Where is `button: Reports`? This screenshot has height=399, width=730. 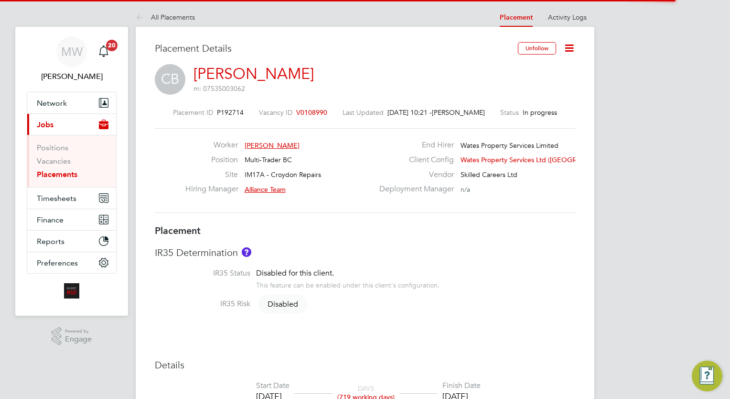
button: Reports is located at coordinates (72, 241).